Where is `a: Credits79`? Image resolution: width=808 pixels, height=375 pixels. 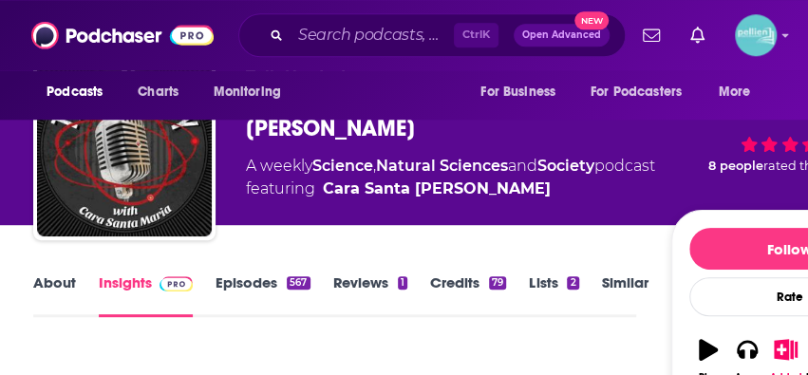
a: Credits79 is located at coordinates (468, 295).